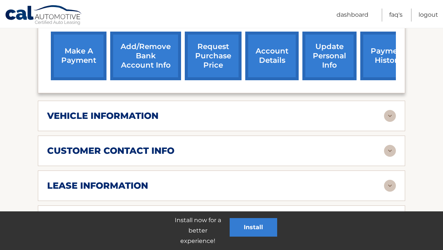 This screenshot has width=443, height=250. Describe the element at coordinates (428, 15) in the screenshot. I see `a: Logout` at that location.